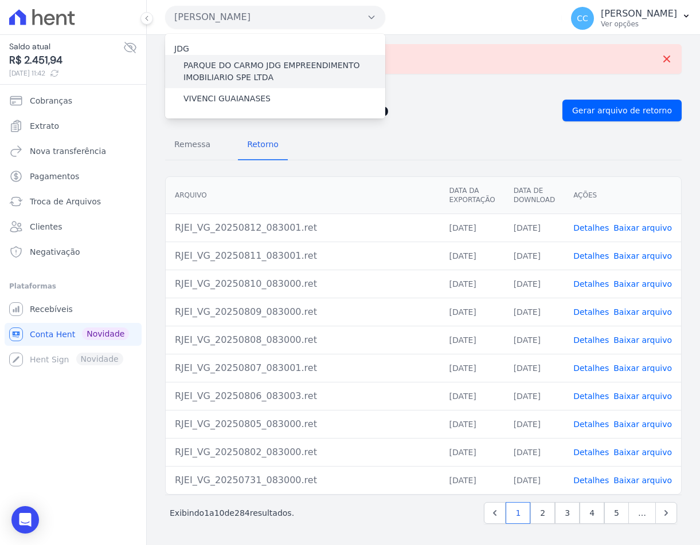 This screenshot has width=700, height=545. What do you see at coordinates (66, 46) in the screenshot?
I see `span: Saldo atual` at bounding box center [66, 46].